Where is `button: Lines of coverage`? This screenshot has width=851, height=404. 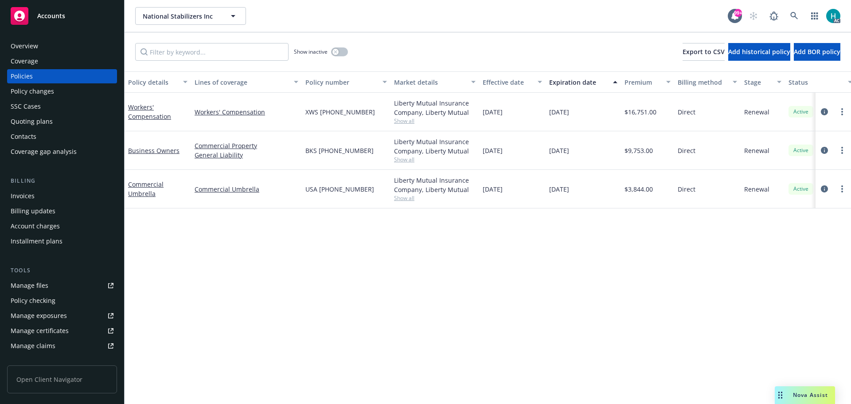 button: Lines of coverage is located at coordinates (246, 82).